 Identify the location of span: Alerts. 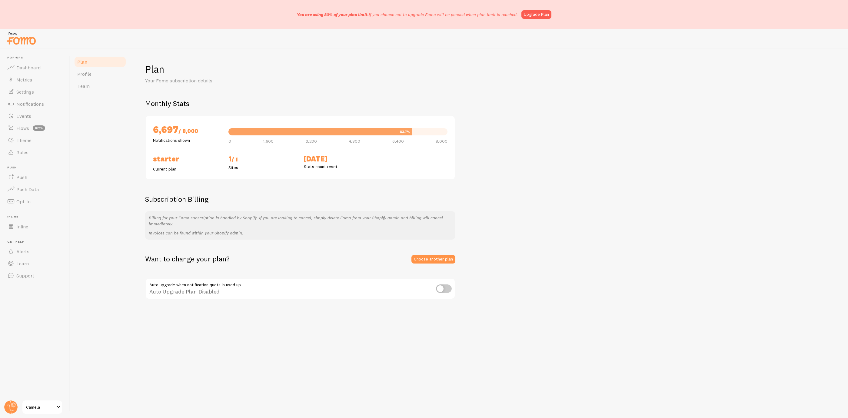
(23, 252).